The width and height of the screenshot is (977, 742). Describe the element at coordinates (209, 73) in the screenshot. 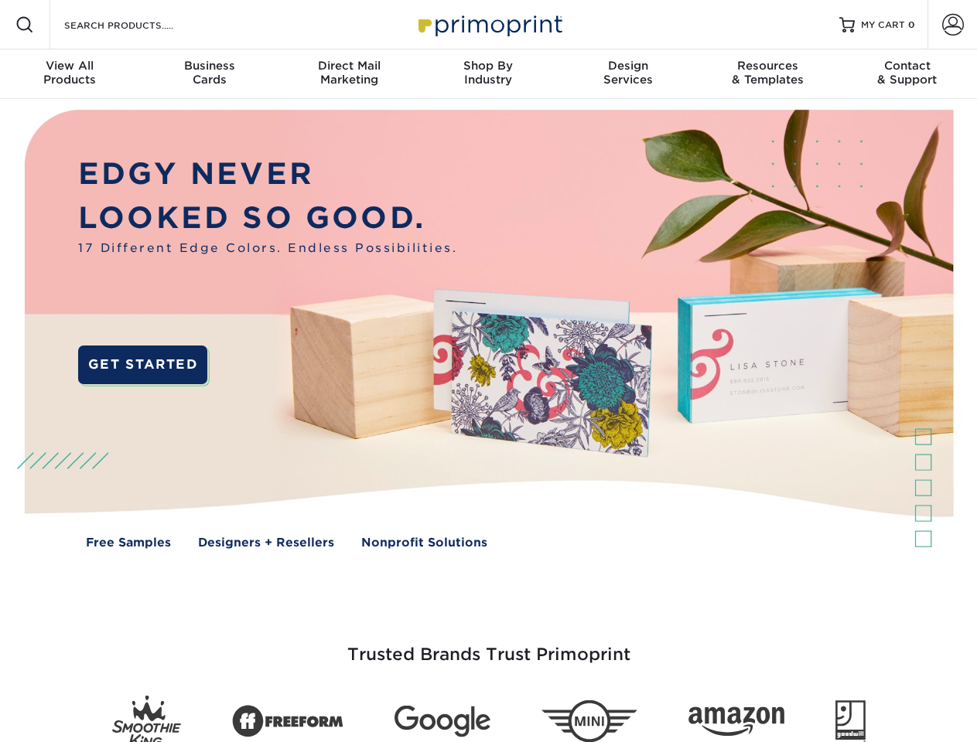

I see `div: Cards` at that location.